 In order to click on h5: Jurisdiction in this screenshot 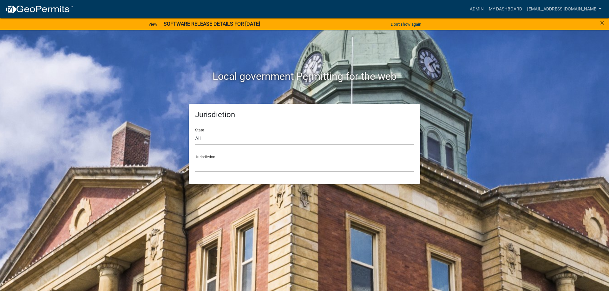, I will do `click(304, 115)`.